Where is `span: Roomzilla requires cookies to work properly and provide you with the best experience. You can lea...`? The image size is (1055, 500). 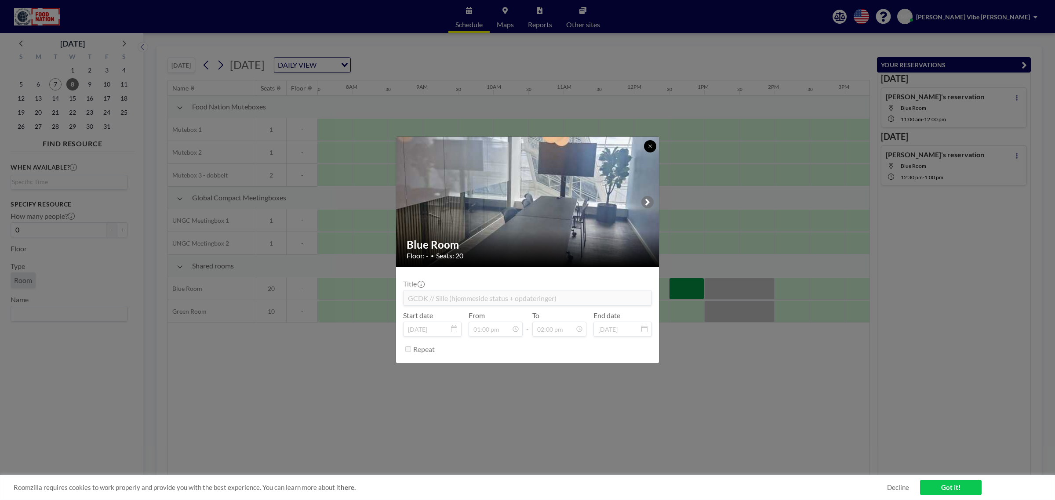 span: Roomzilla requires cookies to work properly and provide you with the best experience. You can lea... is located at coordinates (450, 488).